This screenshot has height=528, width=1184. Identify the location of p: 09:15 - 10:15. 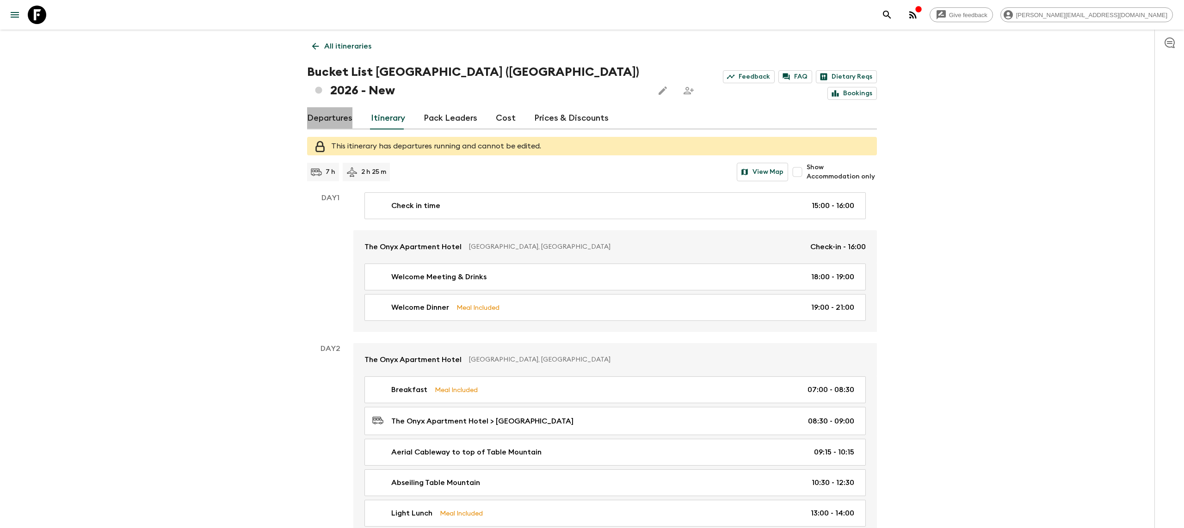
(834, 452).